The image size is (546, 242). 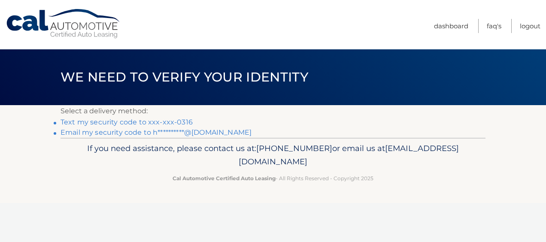 I want to click on a: Cal Automotive, so click(x=64, y=24).